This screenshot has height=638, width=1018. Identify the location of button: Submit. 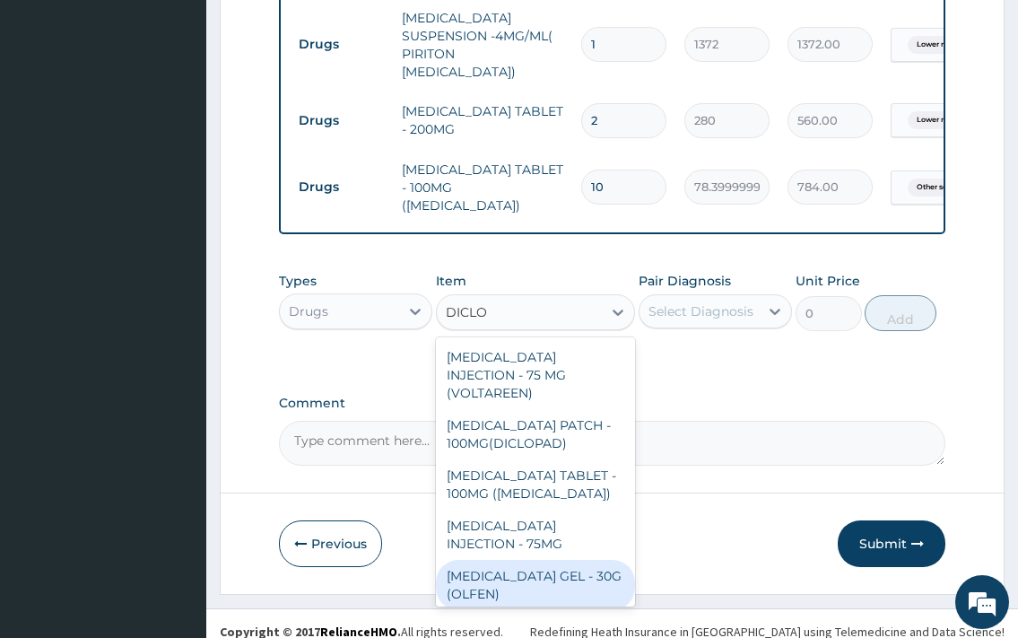
(892, 544).